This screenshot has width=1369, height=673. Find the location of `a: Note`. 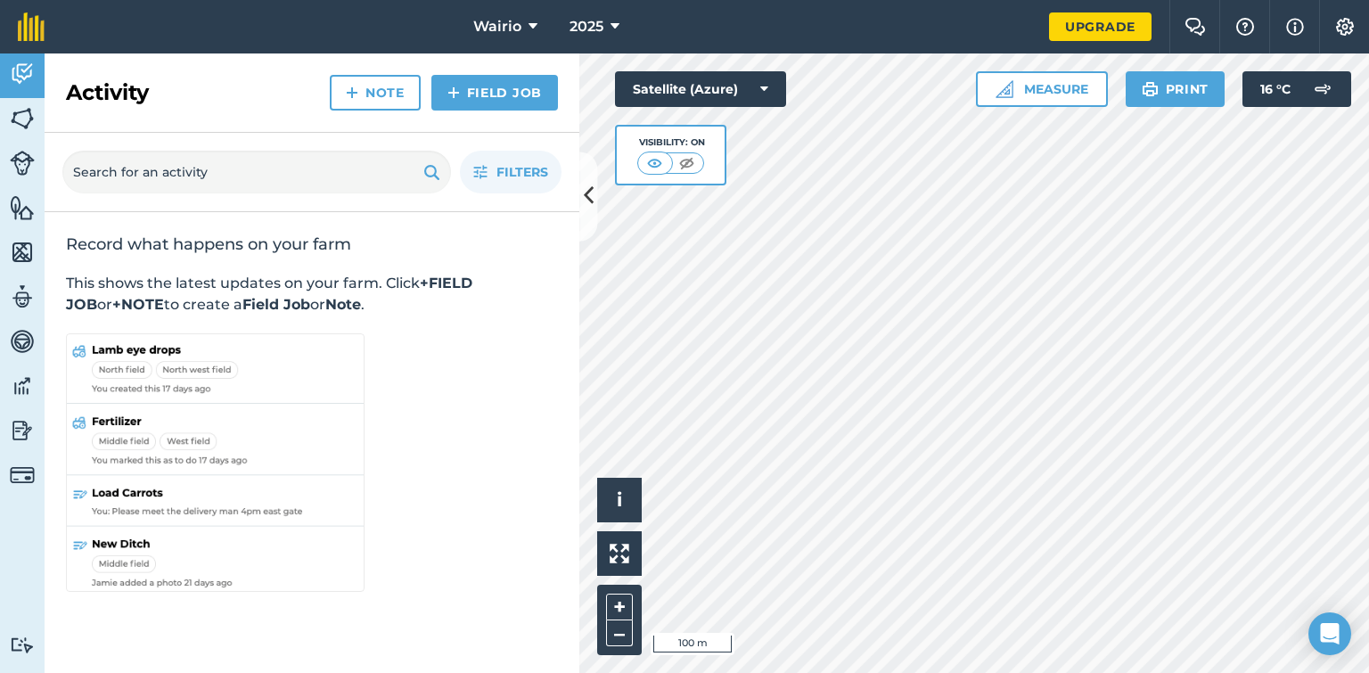

a: Note is located at coordinates (375, 93).